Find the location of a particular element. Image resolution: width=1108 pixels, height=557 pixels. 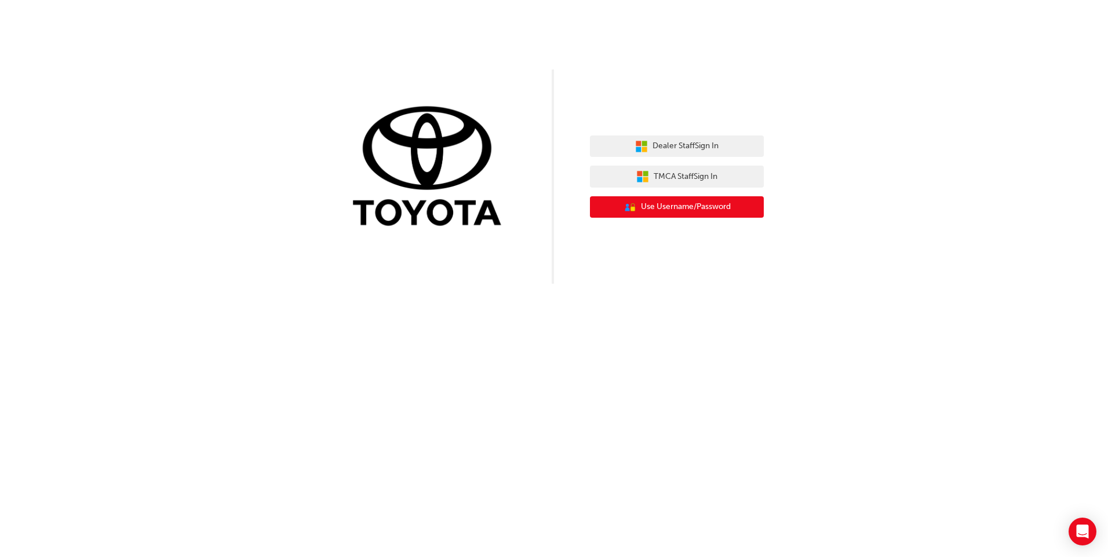

span: Use Username/Password is located at coordinates (685, 207).